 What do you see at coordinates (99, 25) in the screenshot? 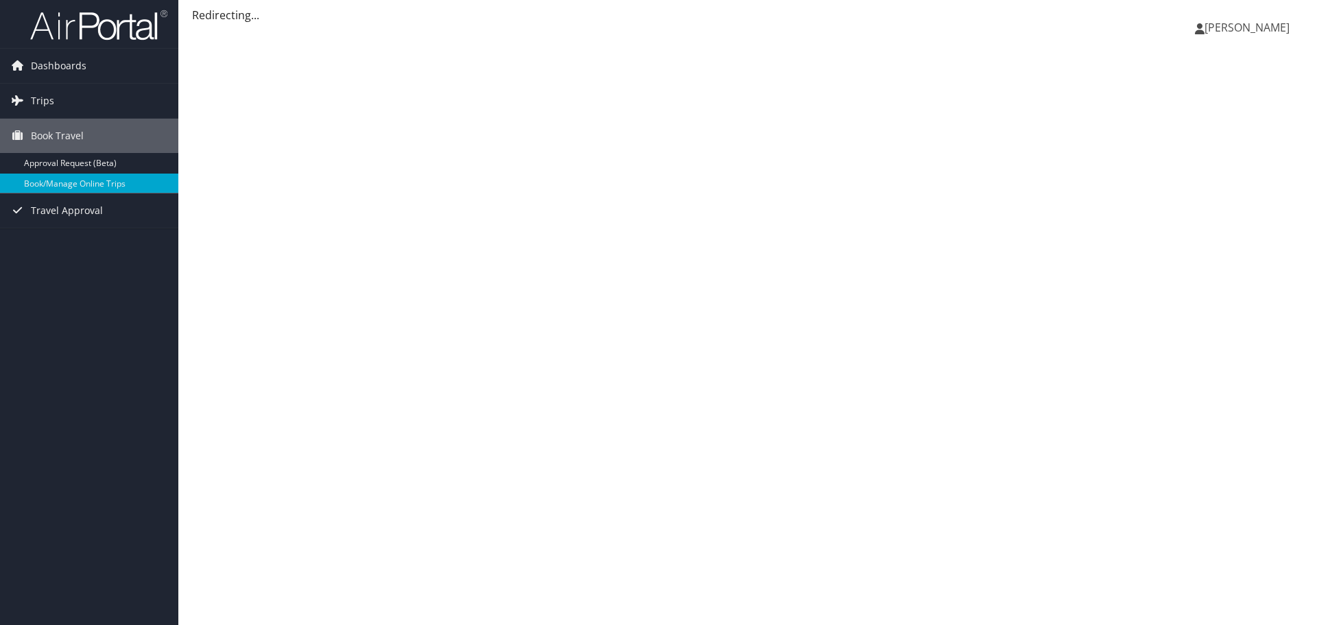
I see `img: airportal-logo.png` at bounding box center [99, 25].